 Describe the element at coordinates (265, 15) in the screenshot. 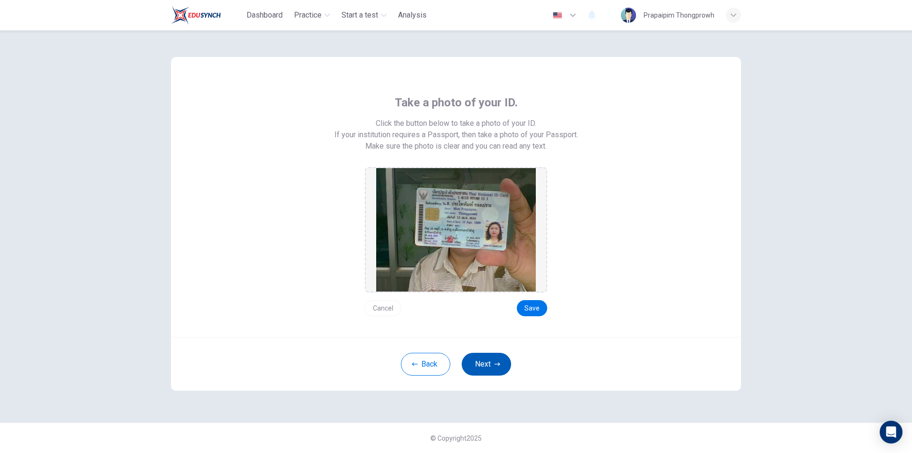

I see `button: Dashboard` at that location.